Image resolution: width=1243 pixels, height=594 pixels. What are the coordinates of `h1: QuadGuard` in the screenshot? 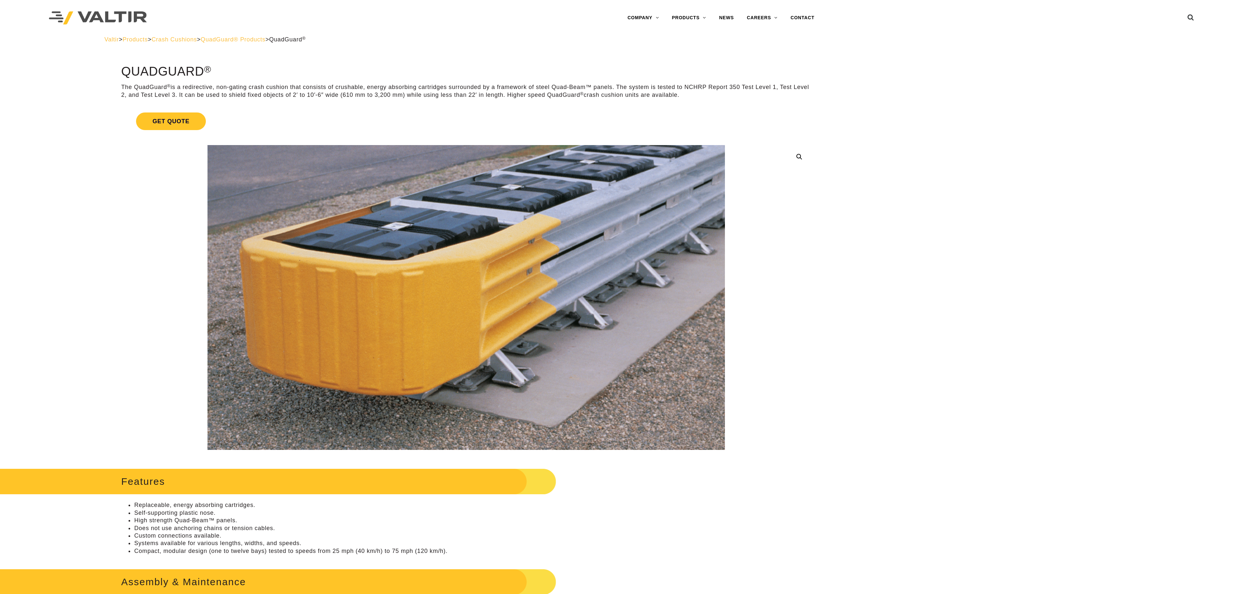 It's located at (466, 72).